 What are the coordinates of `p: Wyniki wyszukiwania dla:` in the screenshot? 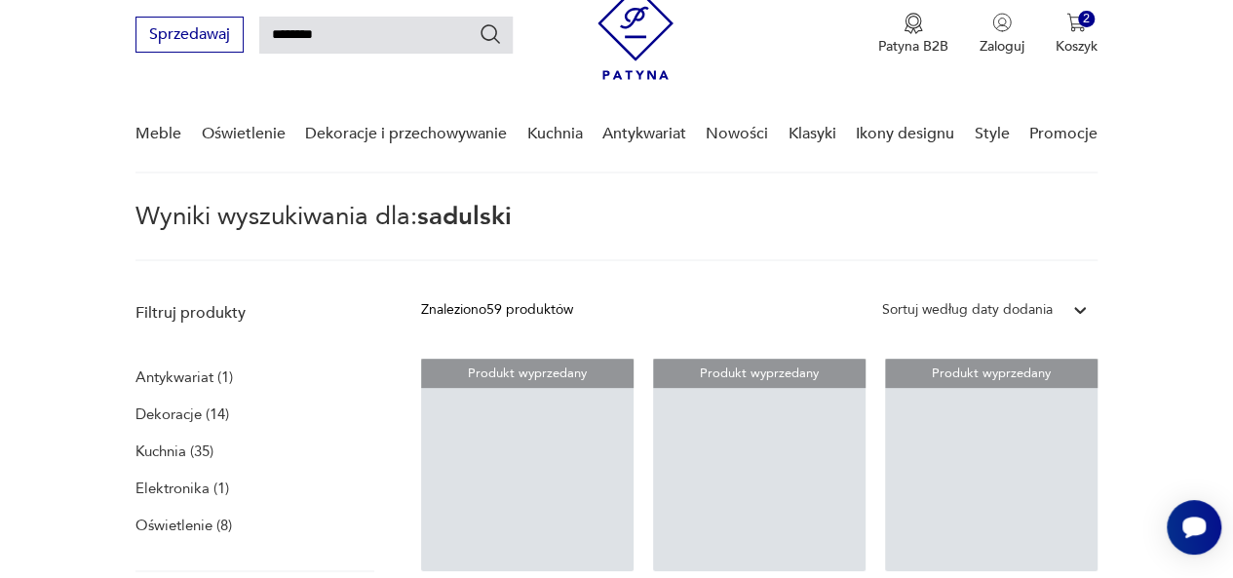 It's located at (616, 233).